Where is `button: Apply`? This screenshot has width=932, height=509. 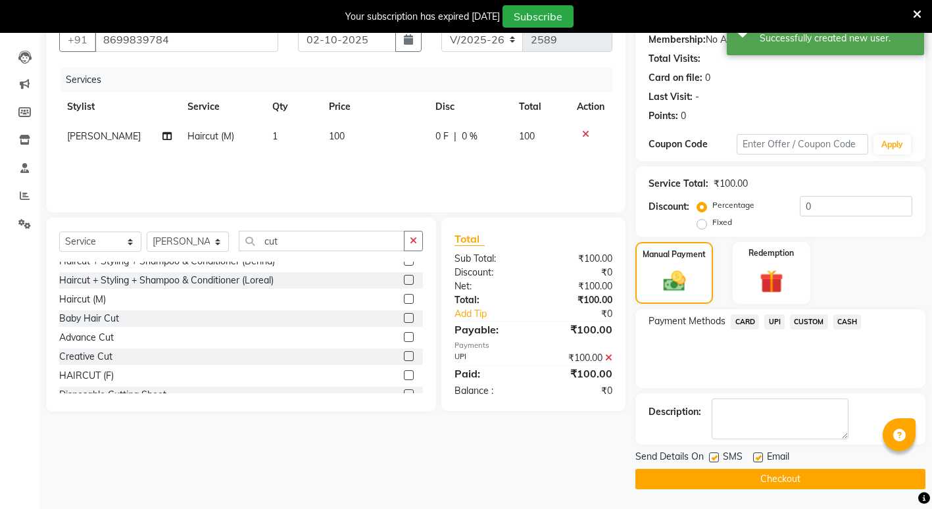 button: Apply is located at coordinates (892, 145).